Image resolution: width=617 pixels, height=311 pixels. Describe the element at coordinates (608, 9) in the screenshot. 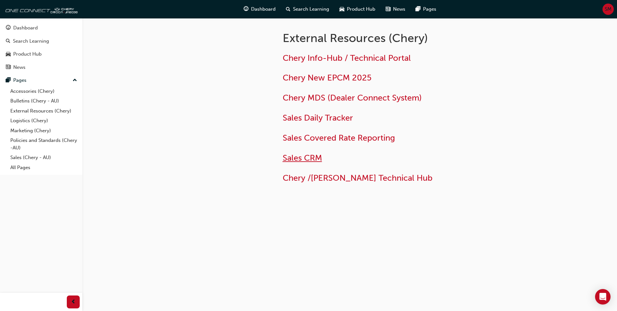

I see `button: SM` at that location.